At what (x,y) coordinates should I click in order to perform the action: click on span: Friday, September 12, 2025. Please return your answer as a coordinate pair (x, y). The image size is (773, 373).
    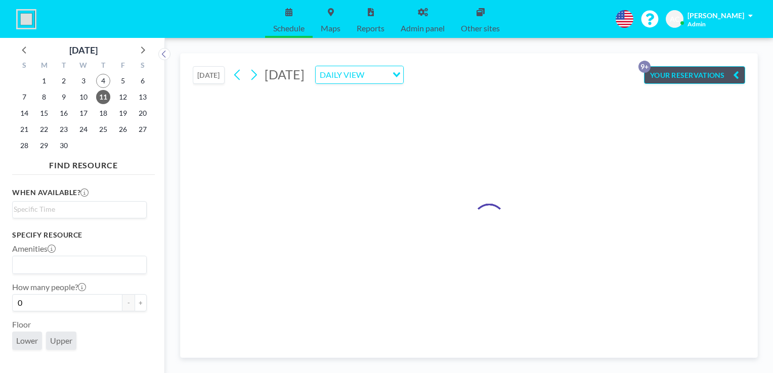
    Looking at the image, I should click on (123, 97).